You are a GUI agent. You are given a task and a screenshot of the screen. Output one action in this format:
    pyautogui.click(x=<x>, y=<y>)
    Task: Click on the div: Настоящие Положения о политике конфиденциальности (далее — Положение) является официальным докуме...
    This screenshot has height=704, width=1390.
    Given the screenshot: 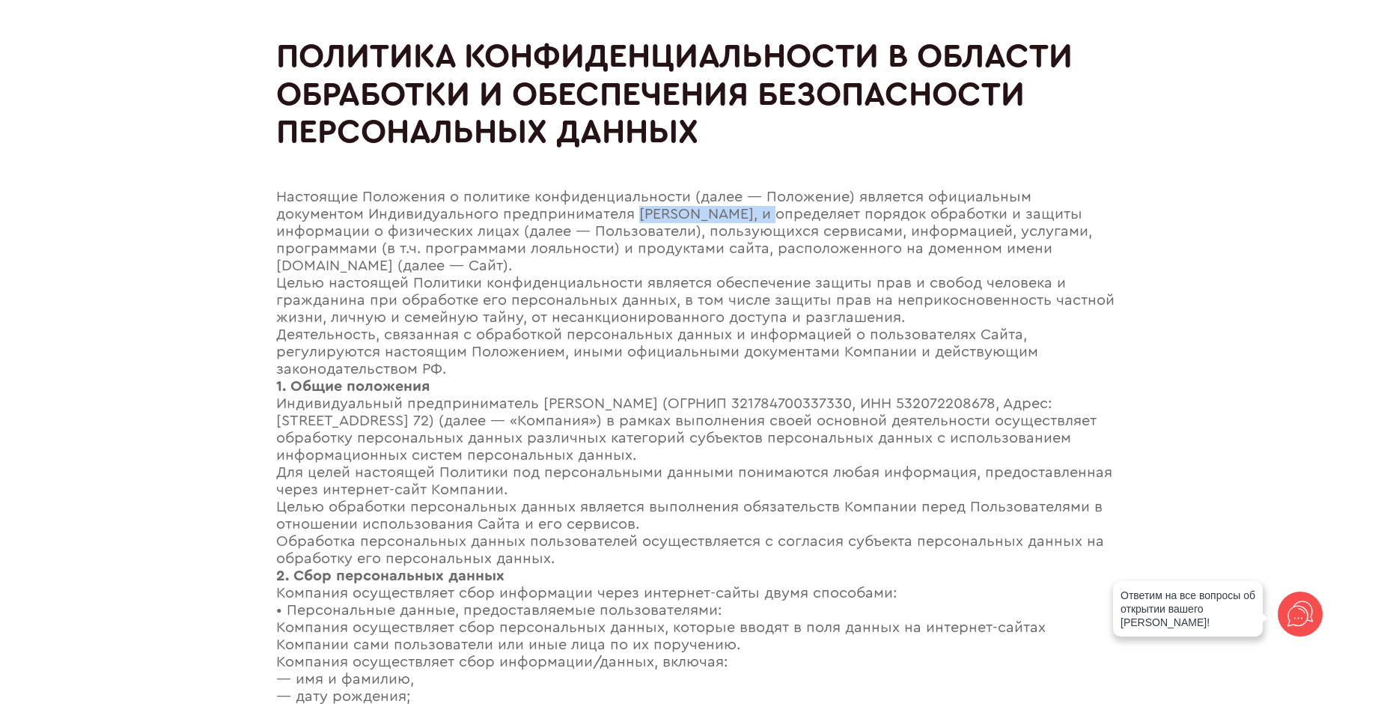 What is the action you would take?
    pyautogui.click(x=695, y=231)
    